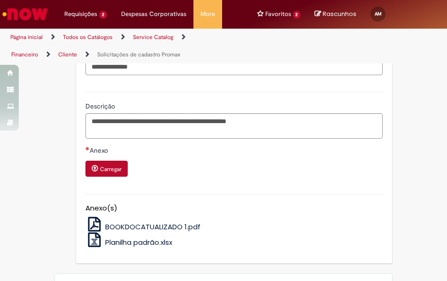 The width and height of the screenshot is (447, 281). What do you see at coordinates (25, 14) in the screenshot?
I see `img: ServiceNow` at bounding box center [25, 14].